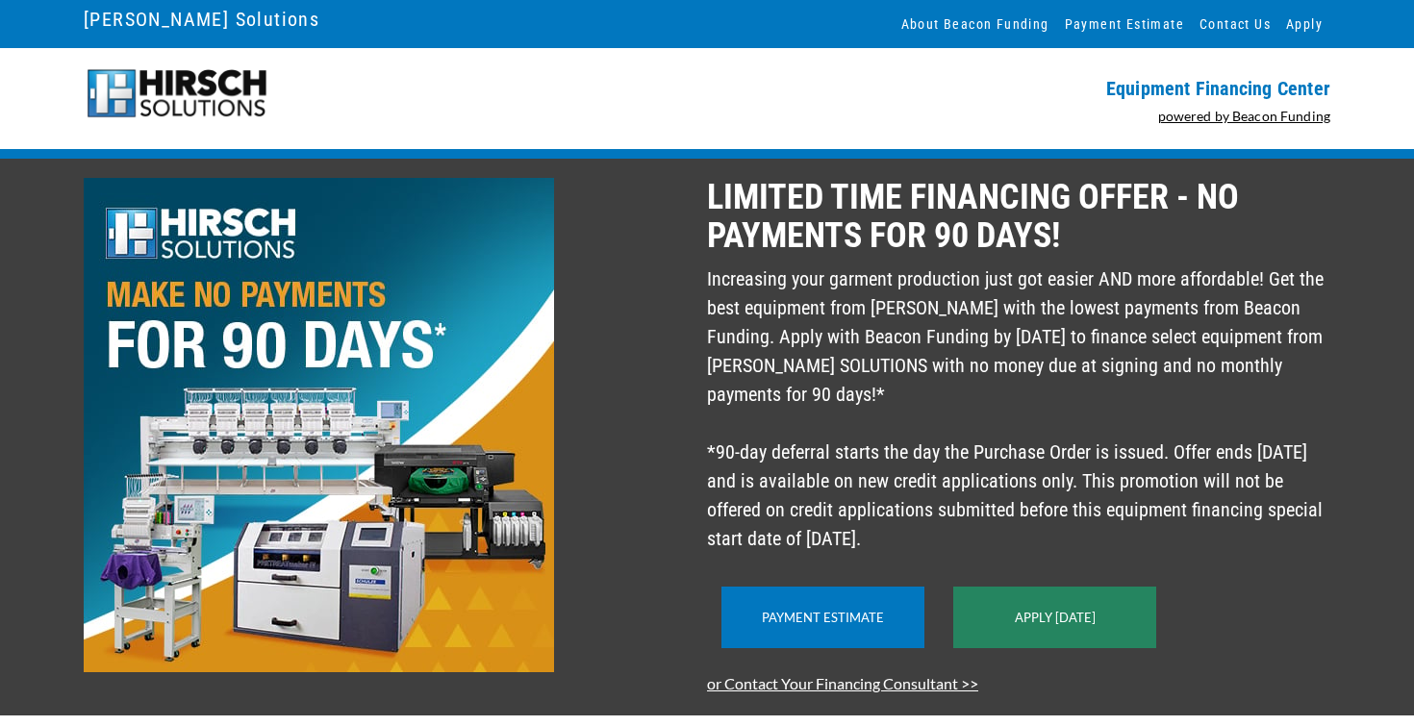 The image size is (1414, 726). What do you see at coordinates (823, 618) in the screenshot?
I see `a: Payment Estimate` at bounding box center [823, 618].